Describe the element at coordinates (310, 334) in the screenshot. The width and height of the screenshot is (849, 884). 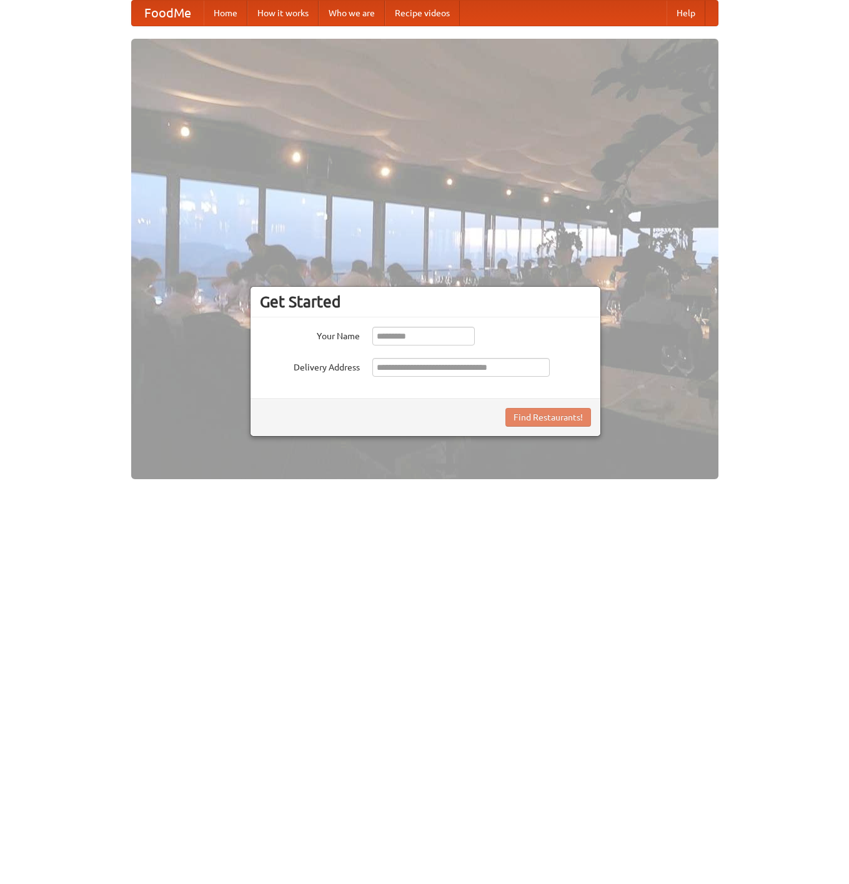
I see `label: Your Name` at that location.